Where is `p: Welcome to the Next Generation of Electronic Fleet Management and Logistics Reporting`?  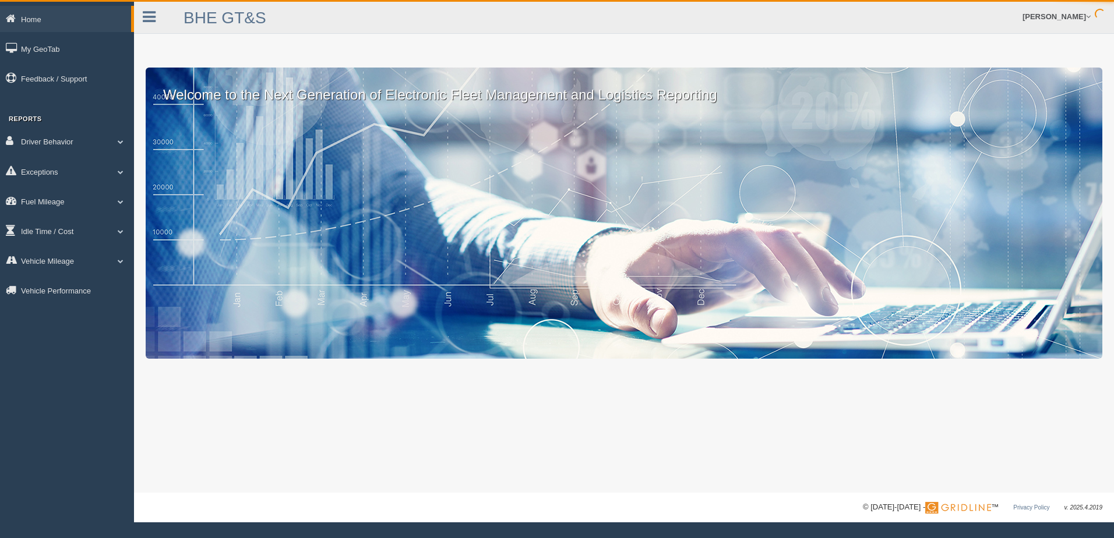 p: Welcome to the Next Generation of Electronic Fleet Management and Logistics Reporting is located at coordinates (624, 86).